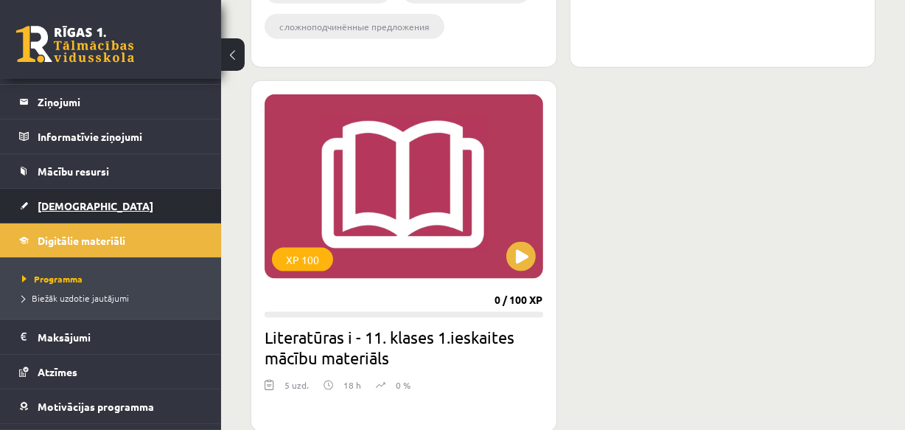 The height and width of the screenshot is (430, 905). I want to click on a: Mācību resursi, so click(111, 171).